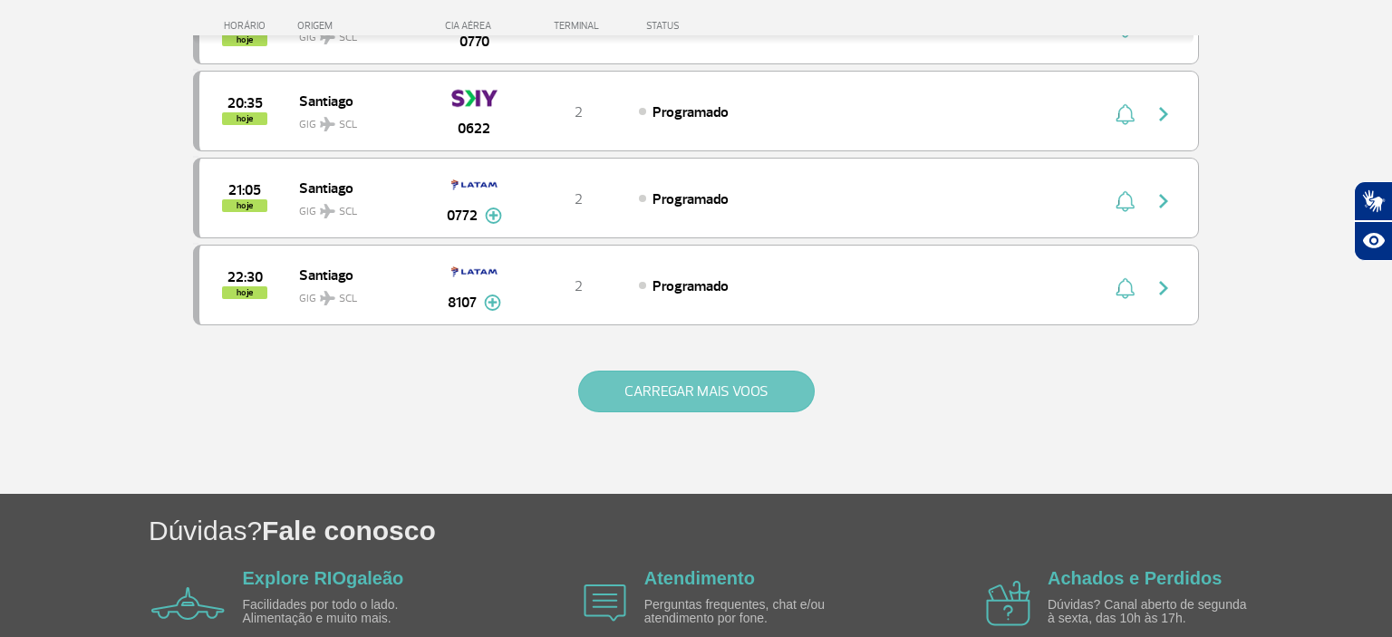  I want to click on span: 2025-09-24 20:35:00, so click(245, 103).